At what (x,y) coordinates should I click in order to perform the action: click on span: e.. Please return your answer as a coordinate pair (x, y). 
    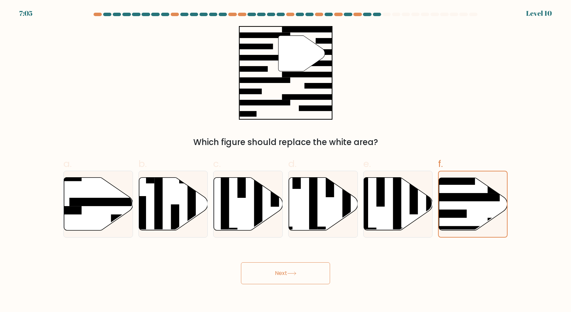
    Looking at the image, I should click on (367, 163).